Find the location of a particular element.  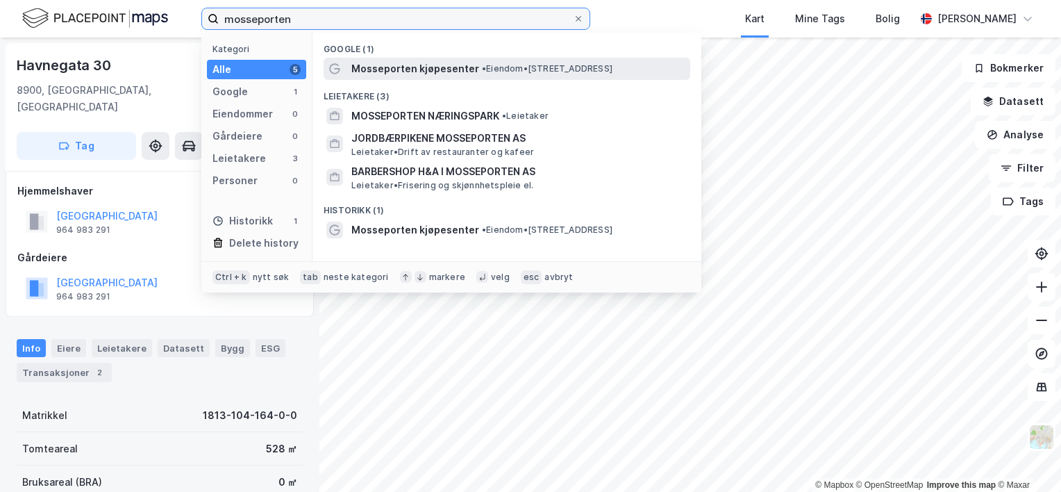

button: Tags is located at coordinates (1023, 201).